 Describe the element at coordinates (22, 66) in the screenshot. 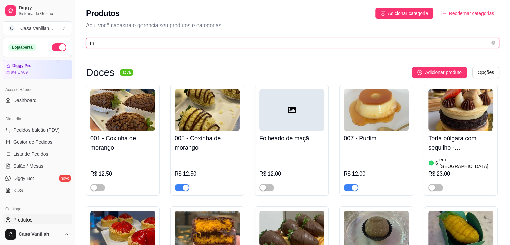

I see `article: Diggy Pro` at that location.